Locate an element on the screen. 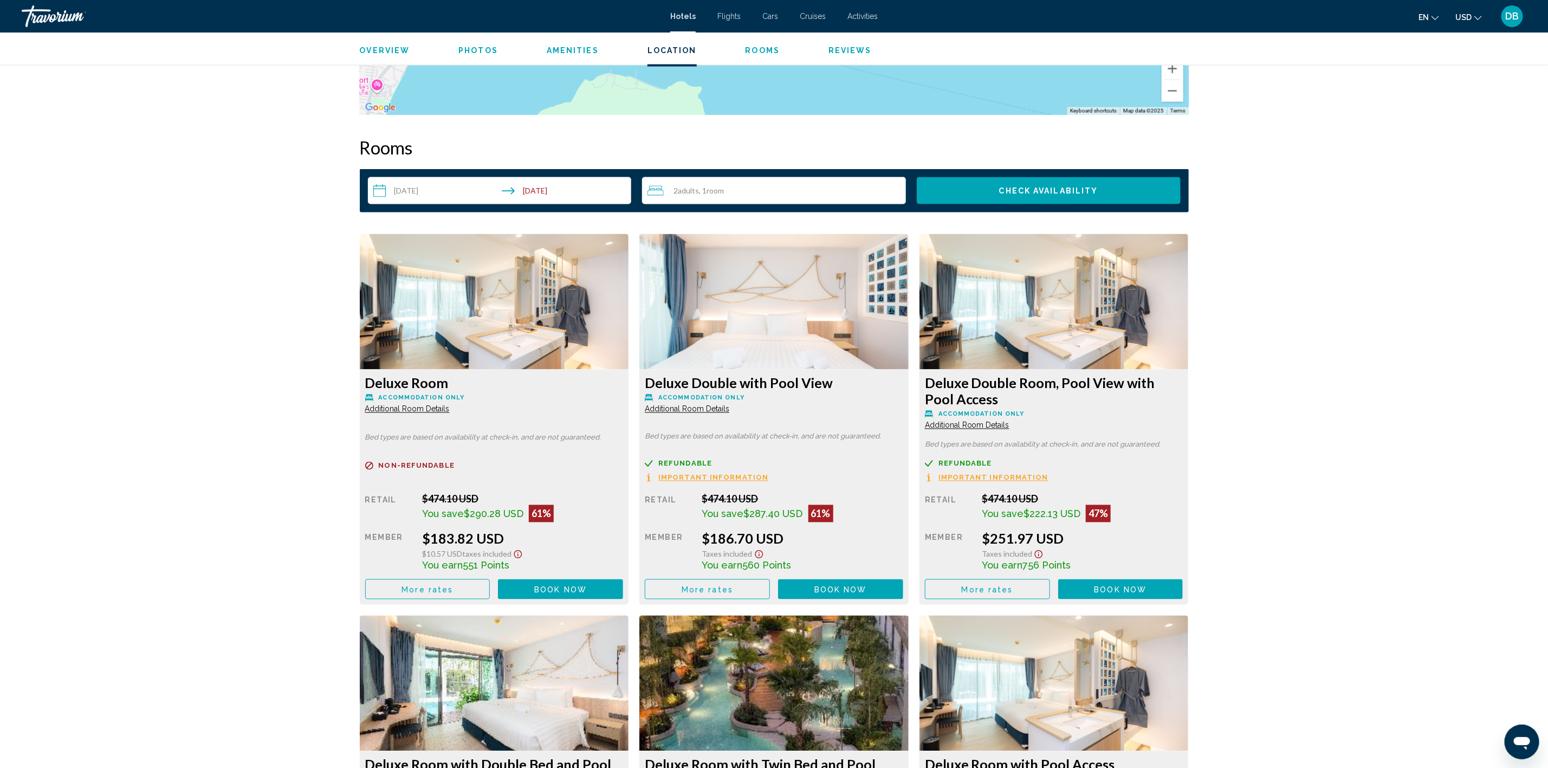 The height and width of the screenshot is (768, 1548). span: Cruises is located at coordinates (813, 16).